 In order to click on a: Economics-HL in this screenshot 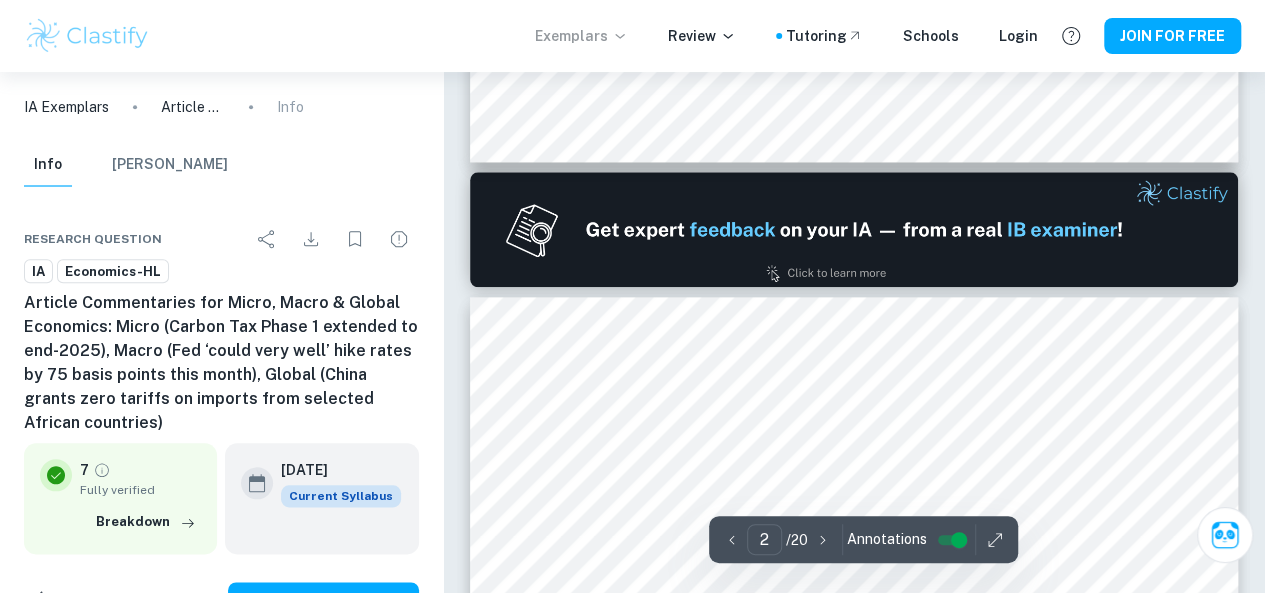, I will do `click(113, 271)`.